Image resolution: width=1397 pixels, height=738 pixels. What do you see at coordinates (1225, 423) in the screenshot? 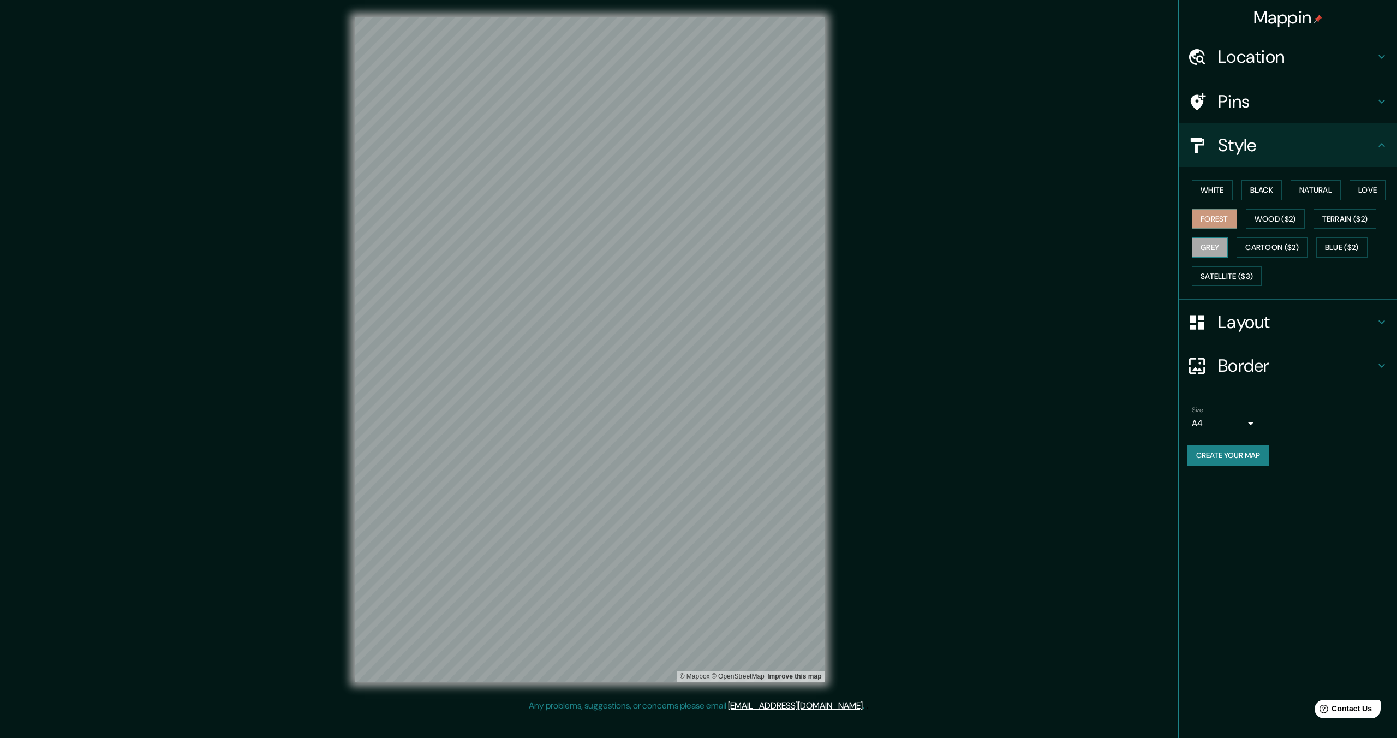
I see `div: A4` at bounding box center [1225, 423].